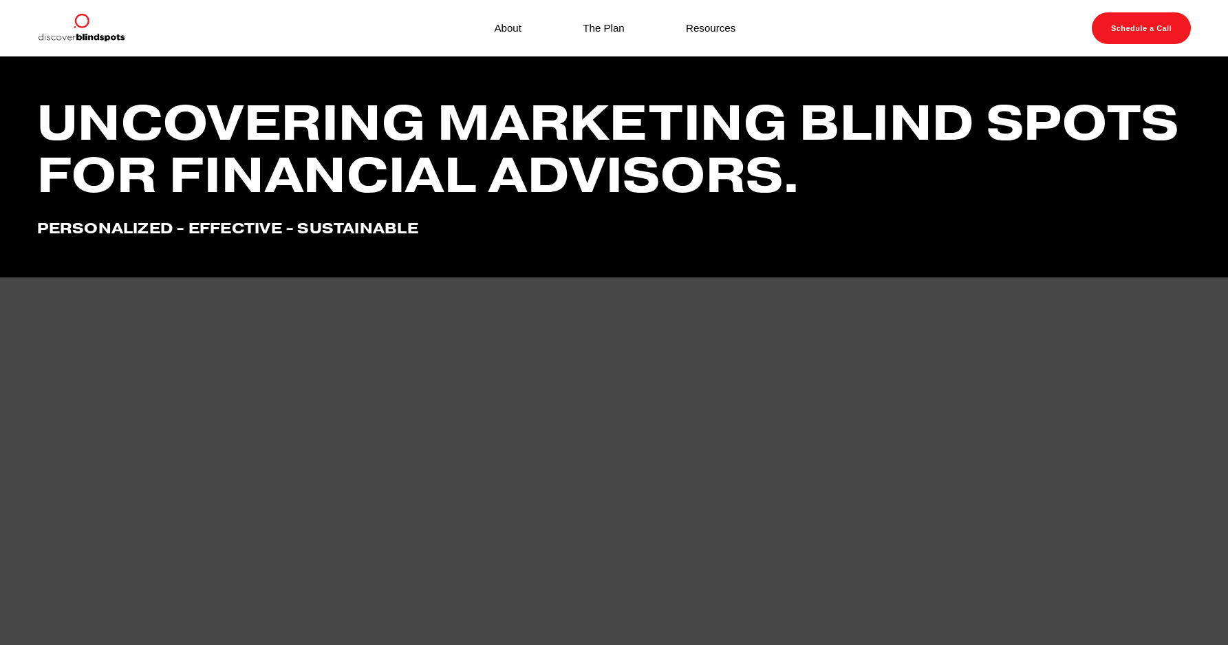 Image resolution: width=1228 pixels, height=645 pixels. Describe the element at coordinates (711, 28) in the screenshot. I see `a: Resources` at that location.